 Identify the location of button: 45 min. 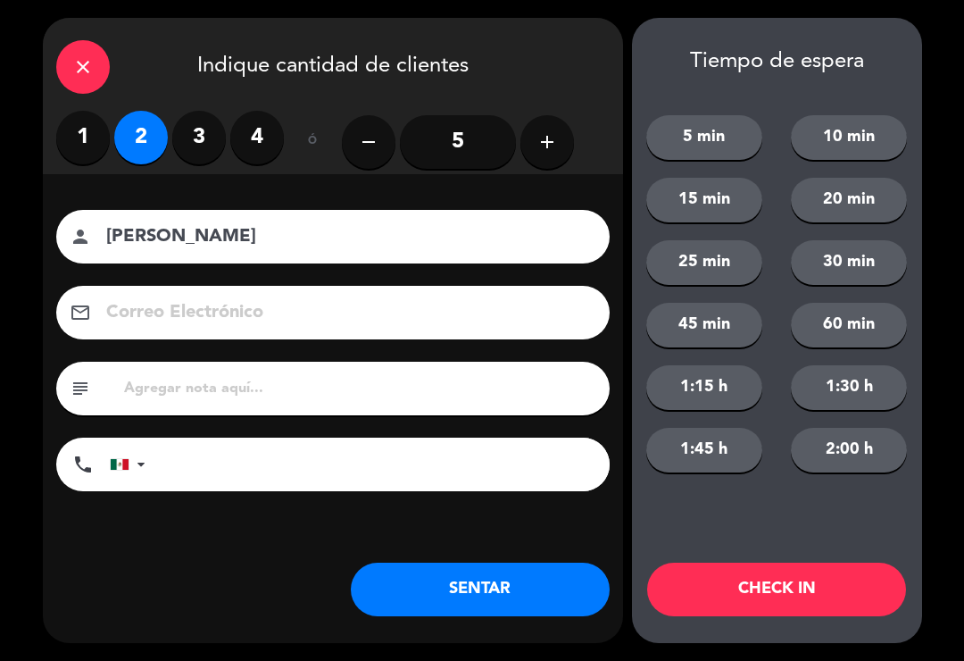
(705, 325).